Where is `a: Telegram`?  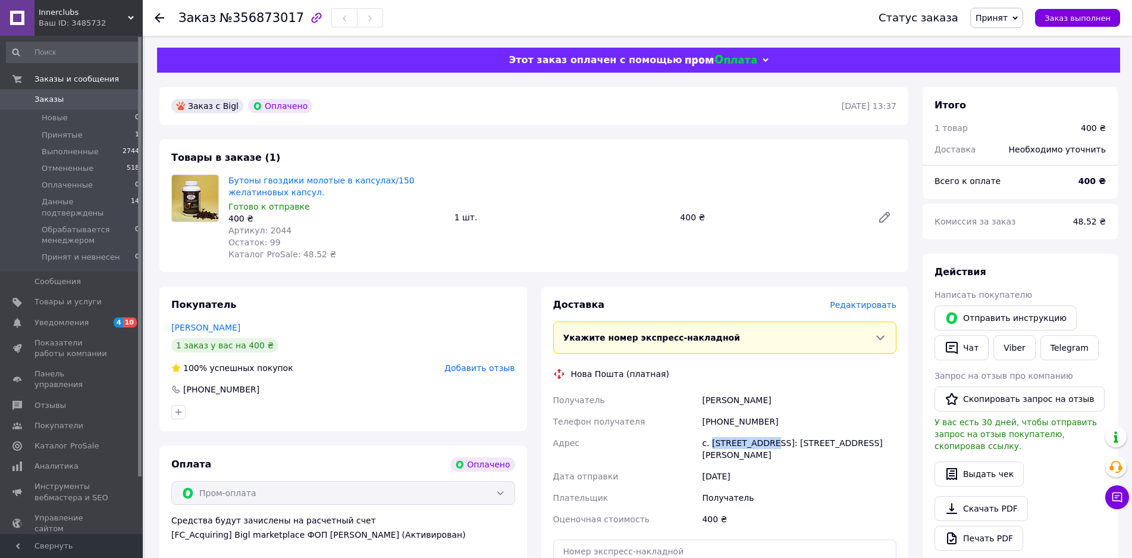 a: Telegram is located at coordinates (1070, 348).